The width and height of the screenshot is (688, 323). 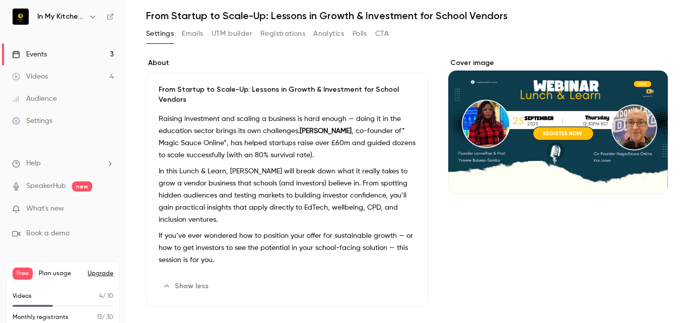 I want to click on p: / 30, so click(x=105, y=318).